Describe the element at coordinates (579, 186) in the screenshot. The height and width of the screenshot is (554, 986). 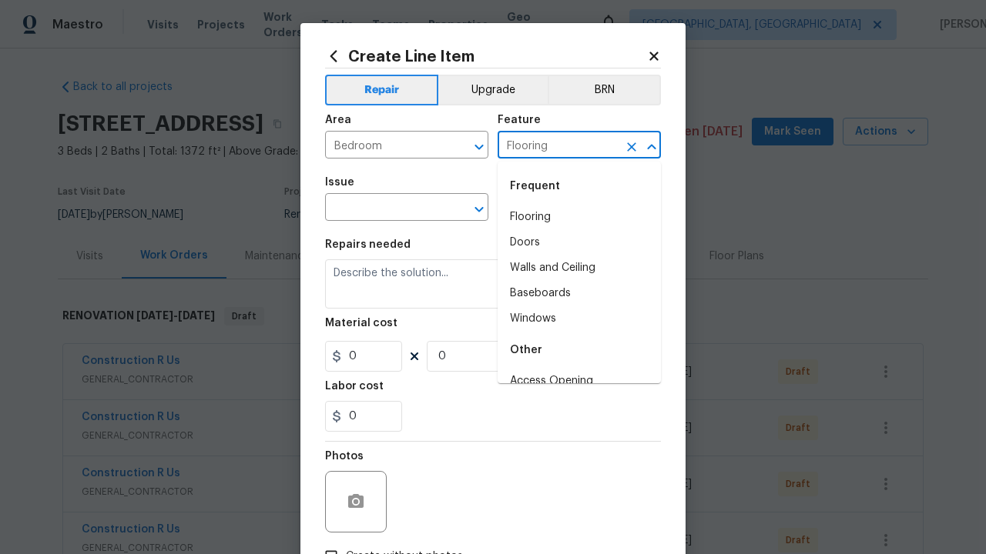
I see `div: Frequent` at that location.